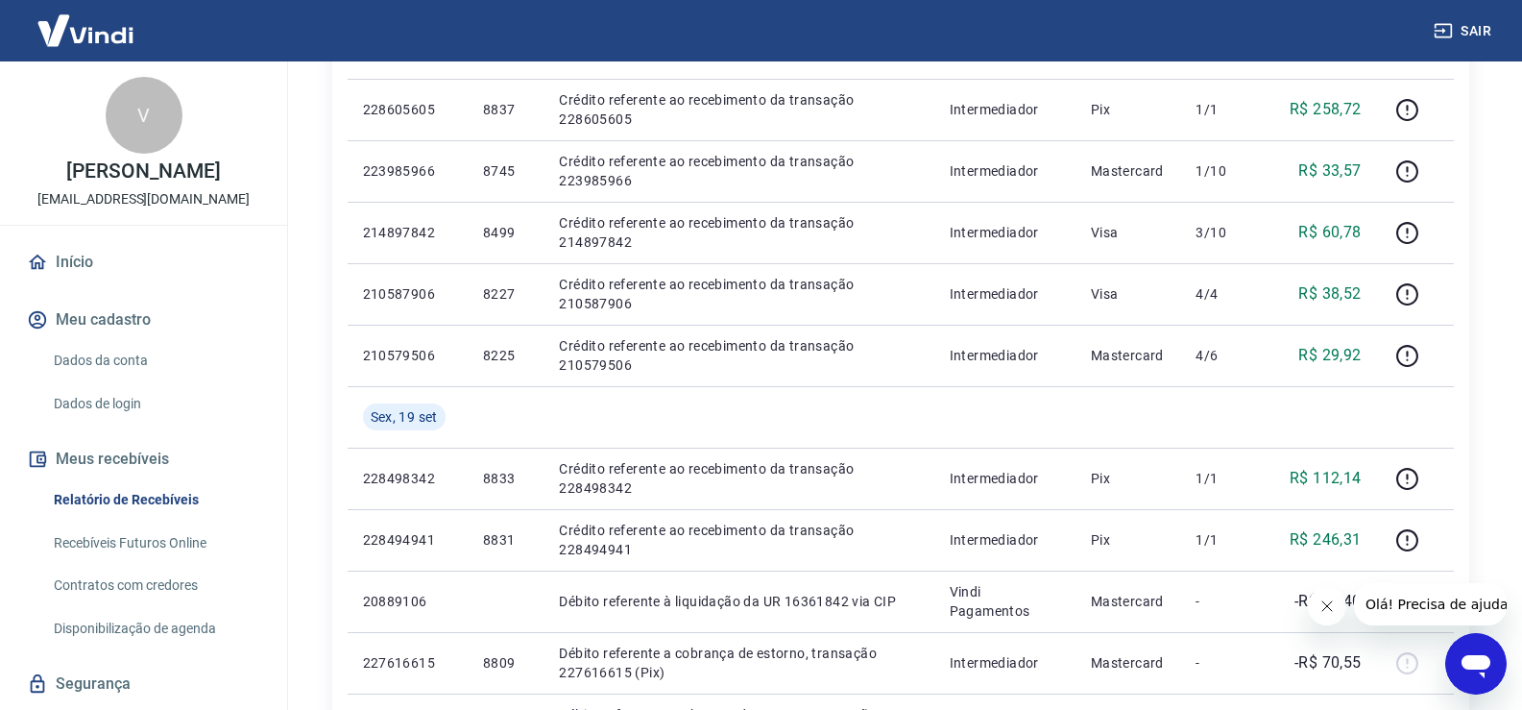 This screenshot has height=710, width=1522. What do you see at coordinates (407, 294) in the screenshot?
I see `p: 210587906` at bounding box center [407, 294].